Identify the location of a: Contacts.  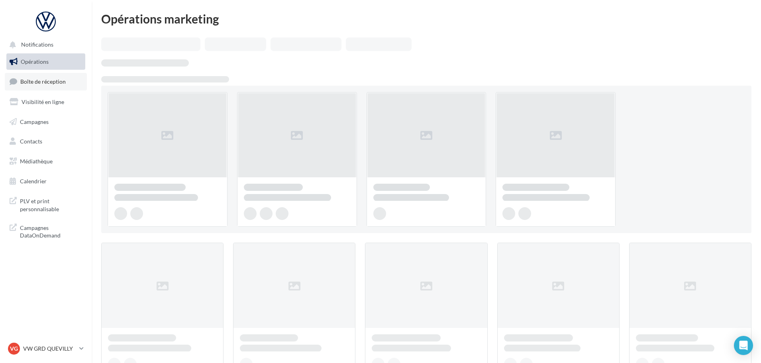
(46, 142).